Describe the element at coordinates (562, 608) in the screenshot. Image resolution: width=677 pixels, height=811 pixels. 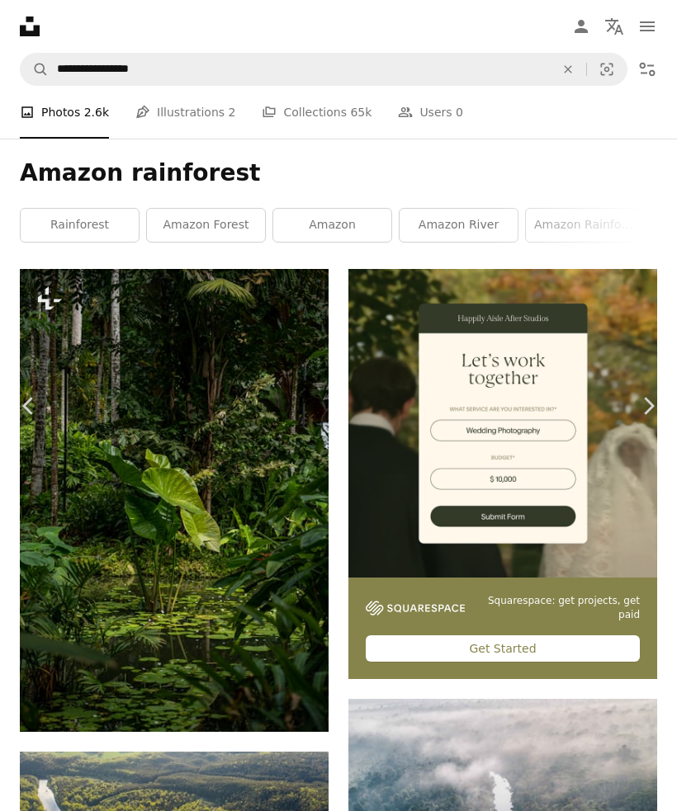
I see `span: Squarespace: get projects, get paid` at that location.